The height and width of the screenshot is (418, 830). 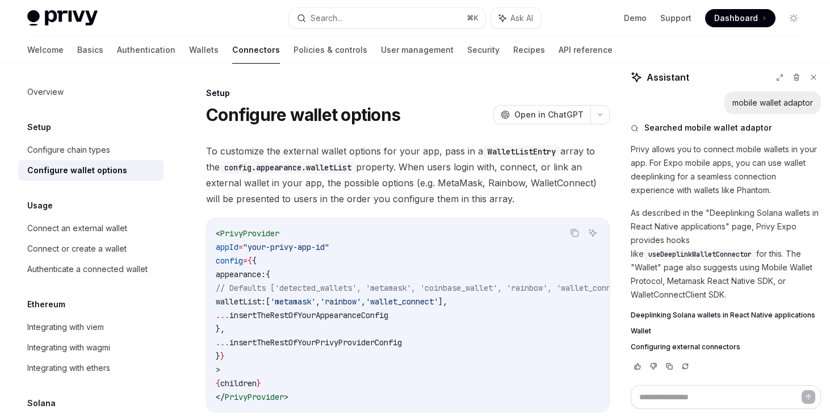 What do you see at coordinates (62, 18) in the screenshot?
I see `img: light logo` at bounding box center [62, 18].